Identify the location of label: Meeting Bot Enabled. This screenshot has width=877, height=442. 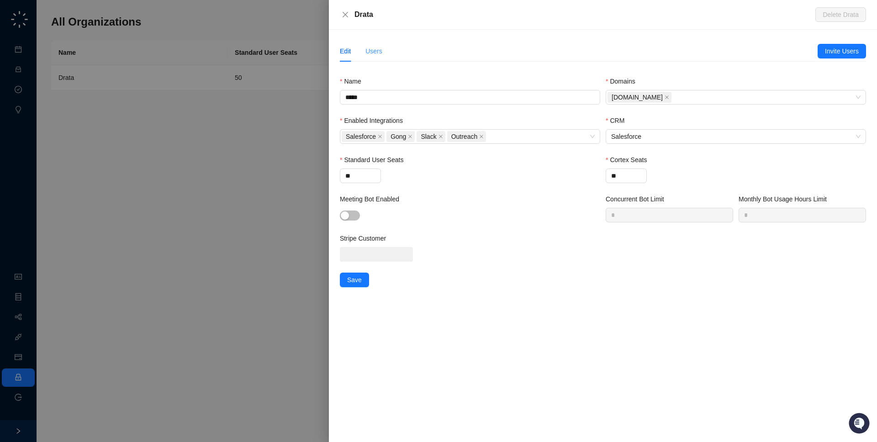
(373, 199).